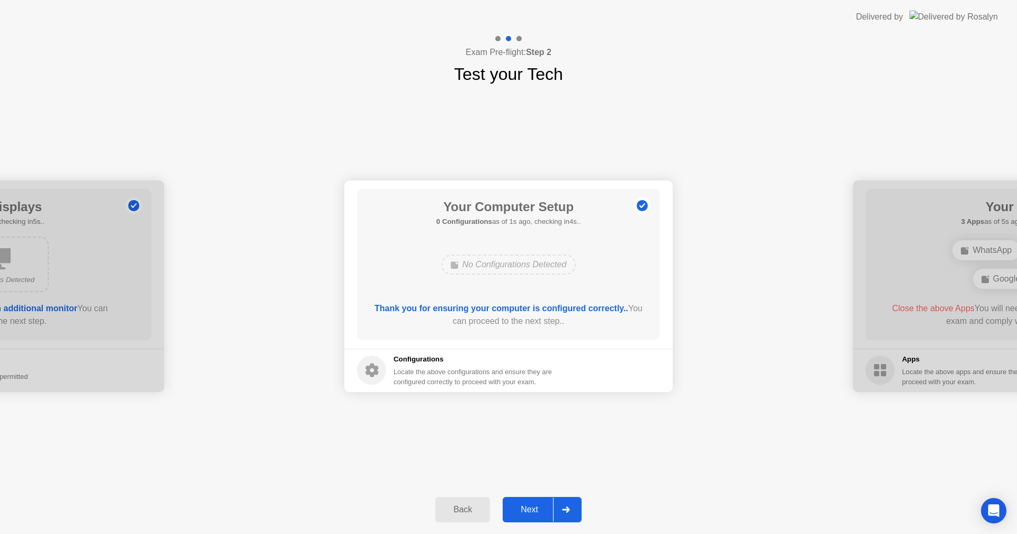 The width and height of the screenshot is (1017, 534). I want to click on b: Step 2, so click(539, 52).